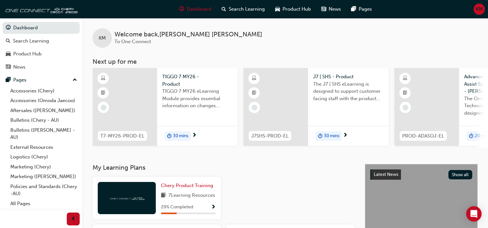  I want to click on span: up-icon, so click(75, 80).